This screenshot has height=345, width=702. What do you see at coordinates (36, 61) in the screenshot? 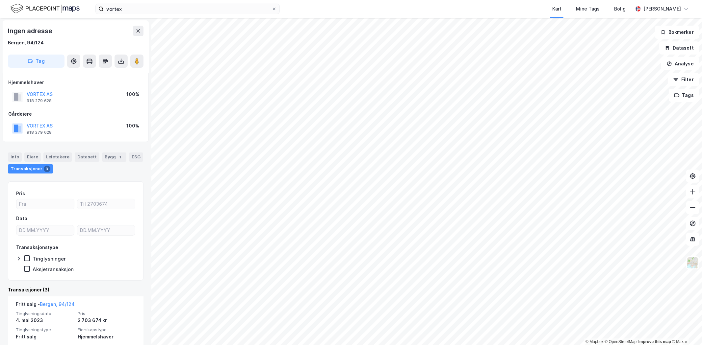
I see `button: Tag` at bounding box center [36, 61].